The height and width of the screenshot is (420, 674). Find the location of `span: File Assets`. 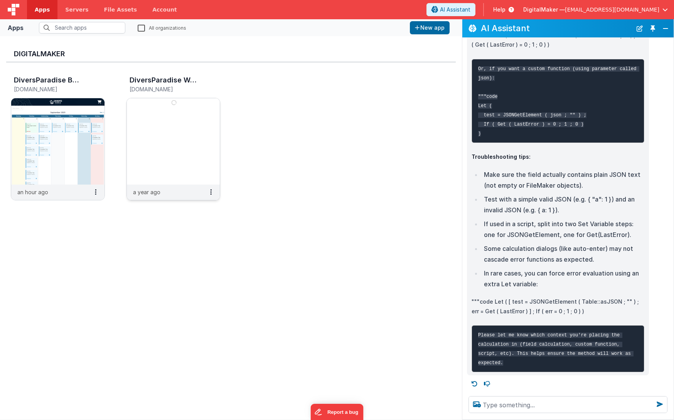

span: File Assets is located at coordinates (121, 10).